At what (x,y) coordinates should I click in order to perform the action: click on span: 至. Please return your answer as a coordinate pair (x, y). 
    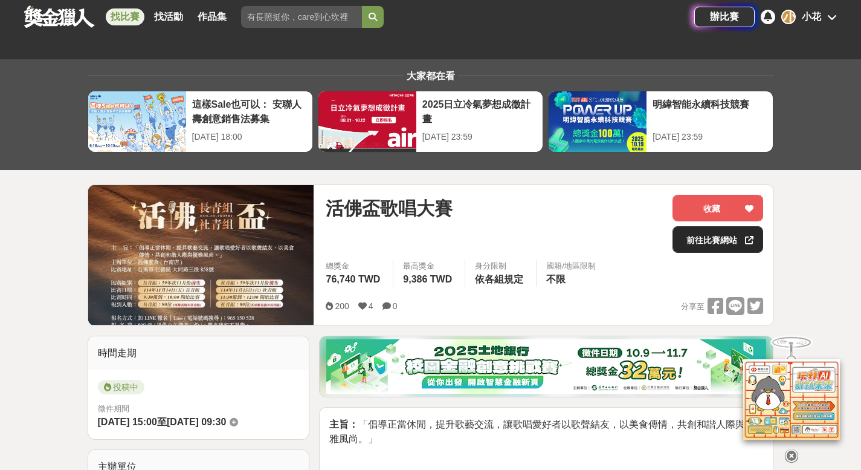
    Looking at the image, I should click on (162, 421).